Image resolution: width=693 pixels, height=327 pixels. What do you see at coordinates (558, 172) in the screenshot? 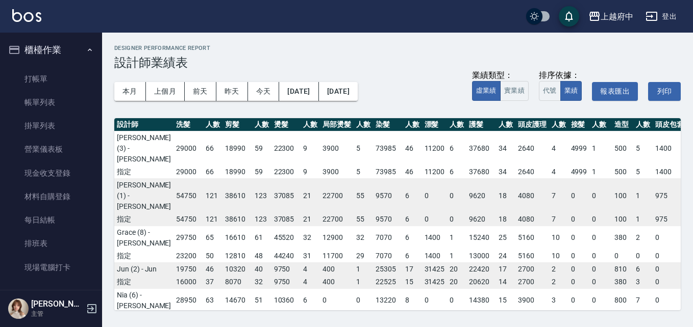
I see `td: 4` at bounding box center [558, 172].